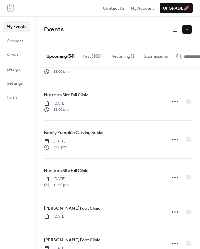  I want to click on span: Form, so click(12, 98).